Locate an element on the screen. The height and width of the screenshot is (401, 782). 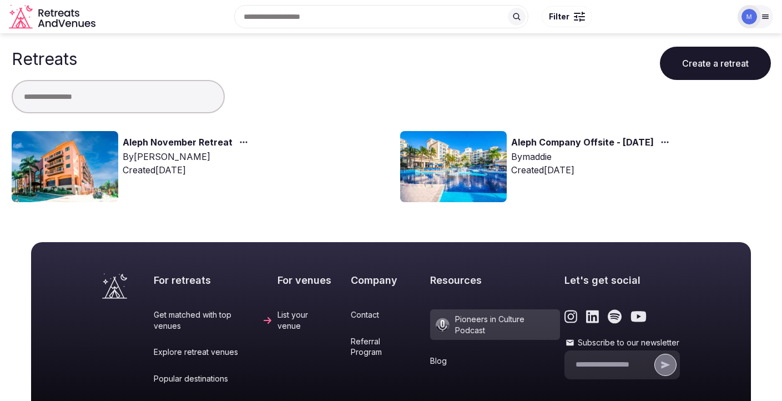
img: Top retreat image for the retreat: Aleph Company Offsite - June 2025 is located at coordinates (453, 166).